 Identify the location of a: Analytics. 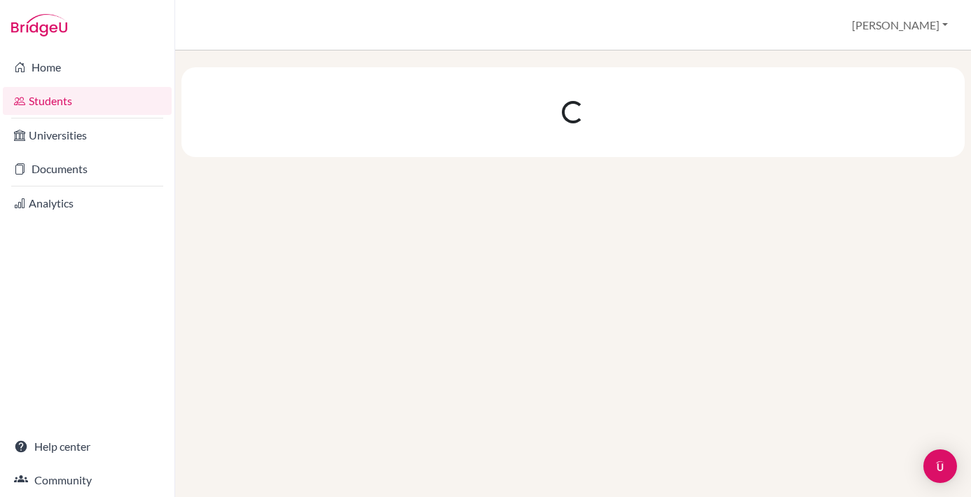
(87, 203).